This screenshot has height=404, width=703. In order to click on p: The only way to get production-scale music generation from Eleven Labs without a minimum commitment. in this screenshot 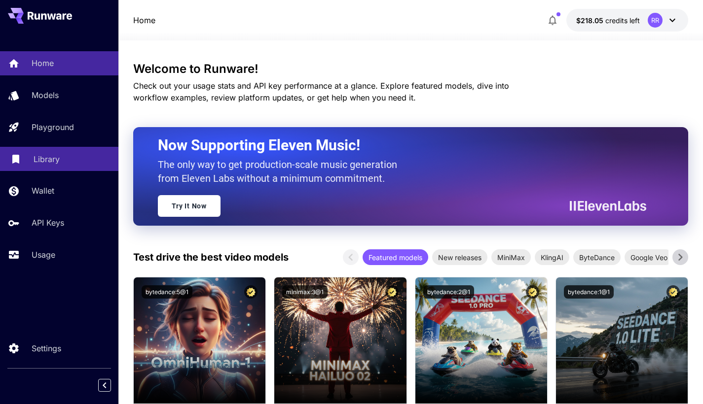, I will do `click(281, 172)`.